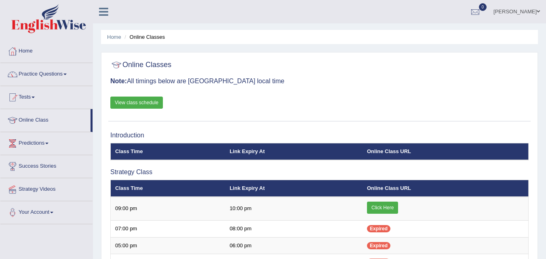 The image size is (546, 259). I want to click on b: Note:, so click(118, 81).